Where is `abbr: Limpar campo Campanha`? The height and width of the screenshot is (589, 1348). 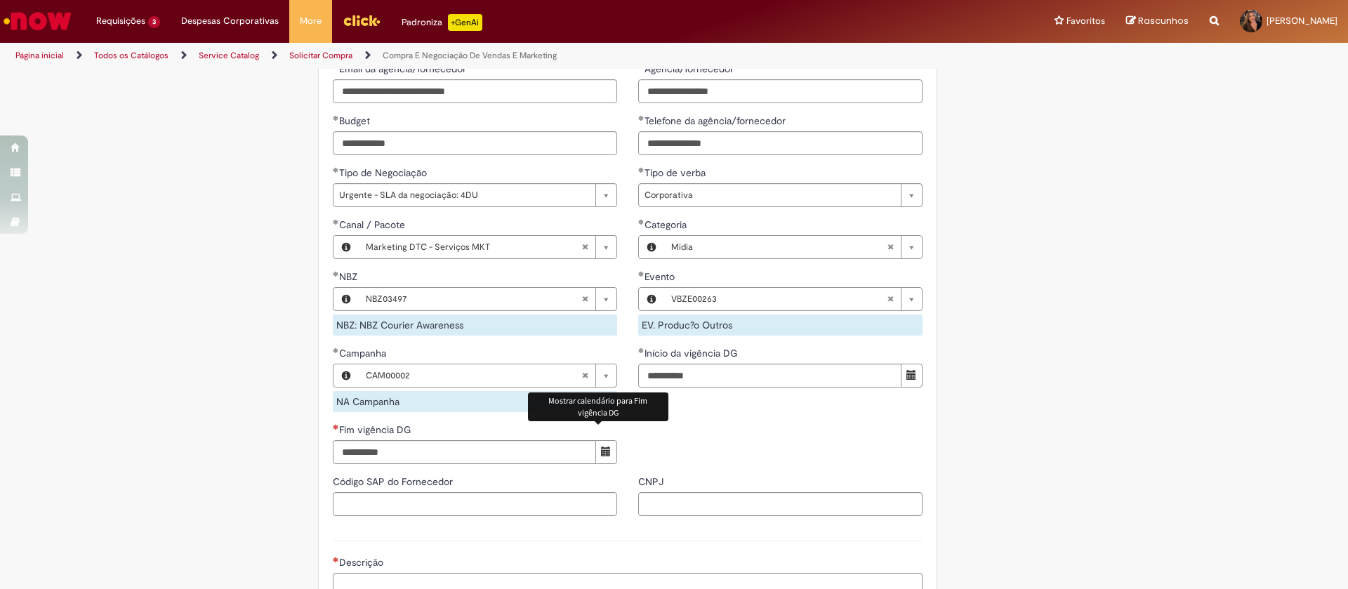 abbr: Limpar campo Campanha is located at coordinates (585, 376).